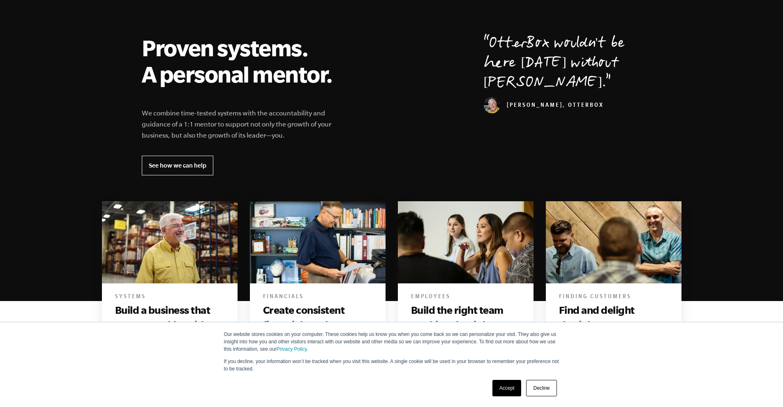 The width and height of the screenshot is (783, 407). Describe the element at coordinates (292, 350) in the screenshot. I see `a: Privacy Policy` at that location.